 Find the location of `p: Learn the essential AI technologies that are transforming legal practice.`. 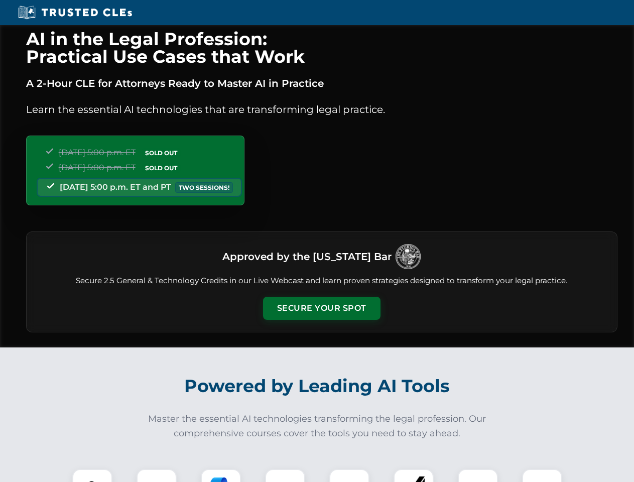

p: Learn the essential AI technologies that are transforming legal practice. is located at coordinates (322, 109).